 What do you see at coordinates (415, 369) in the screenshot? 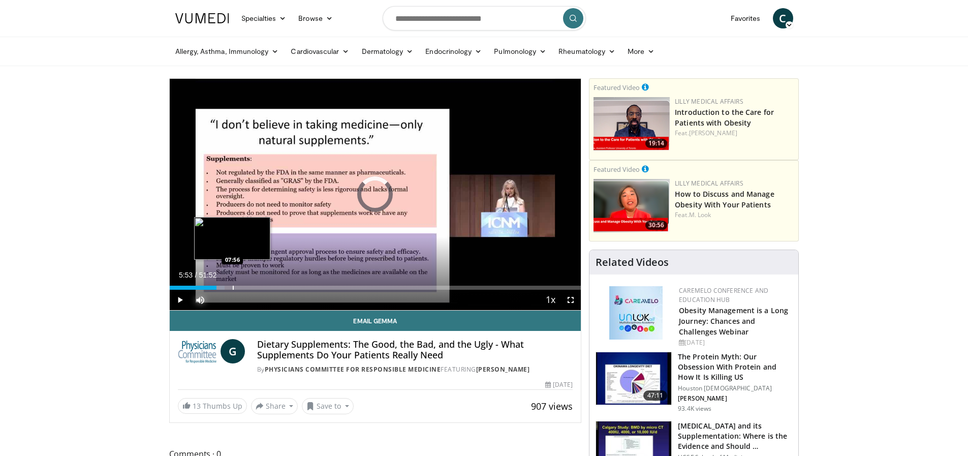
I see `div: By FEATURING` at bounding box center [415, 369].